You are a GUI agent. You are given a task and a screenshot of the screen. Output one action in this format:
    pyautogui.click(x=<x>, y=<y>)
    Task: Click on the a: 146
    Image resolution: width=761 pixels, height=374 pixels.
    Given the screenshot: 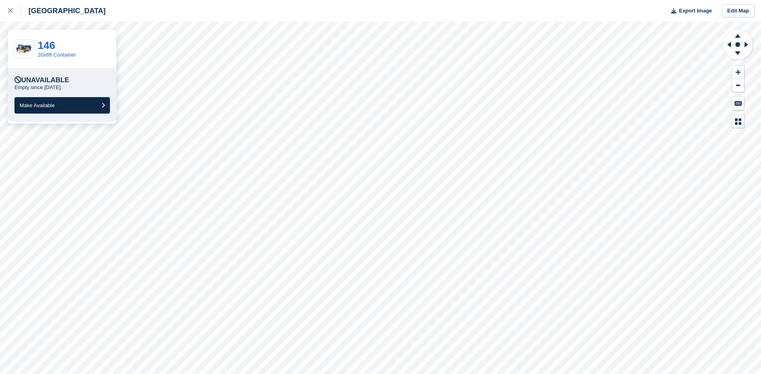 What is the action you would take?
    pyautogui.click(x=46, y=45)
    